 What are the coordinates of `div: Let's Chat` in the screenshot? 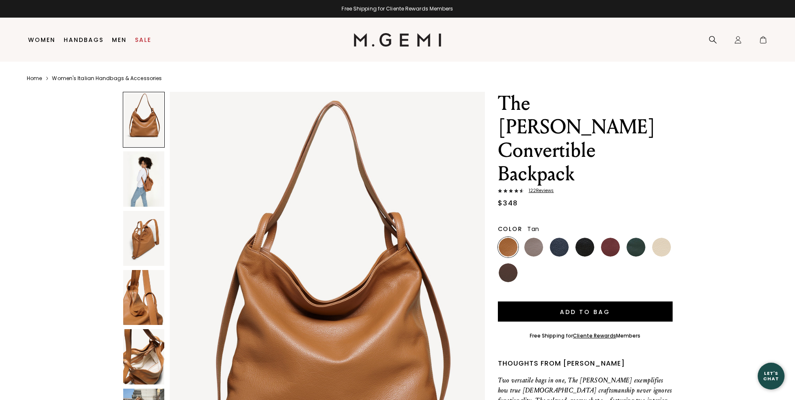 It's located at (771, 375).